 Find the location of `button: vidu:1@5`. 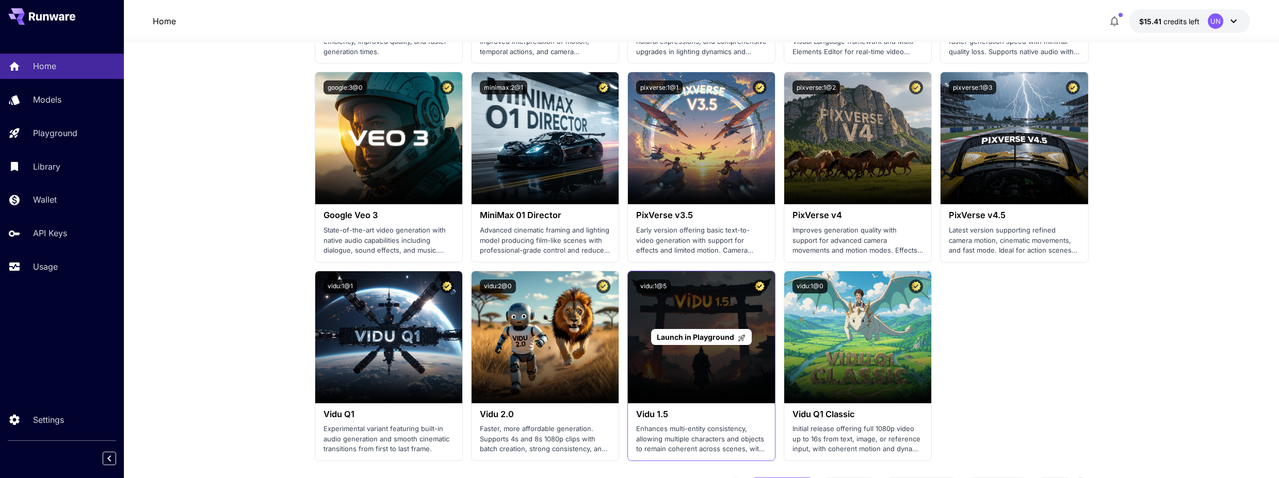

button: vidu:1@5 is located at coordinates (653, 286).